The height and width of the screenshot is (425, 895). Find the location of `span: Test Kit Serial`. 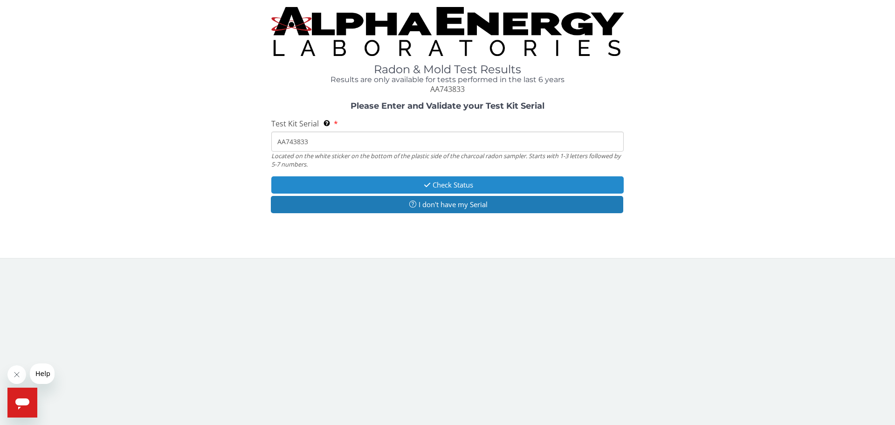

span: Test Kit Serial is located at coordinates (295, 124).